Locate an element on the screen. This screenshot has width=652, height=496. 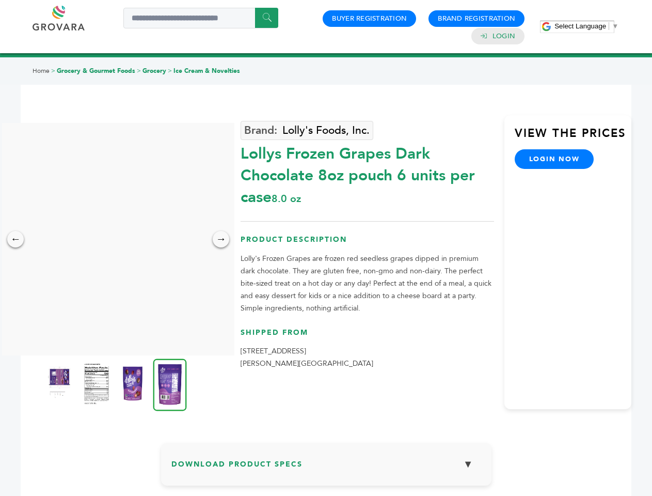
input: Search a product or brand... is located at coordinates (201, 18).